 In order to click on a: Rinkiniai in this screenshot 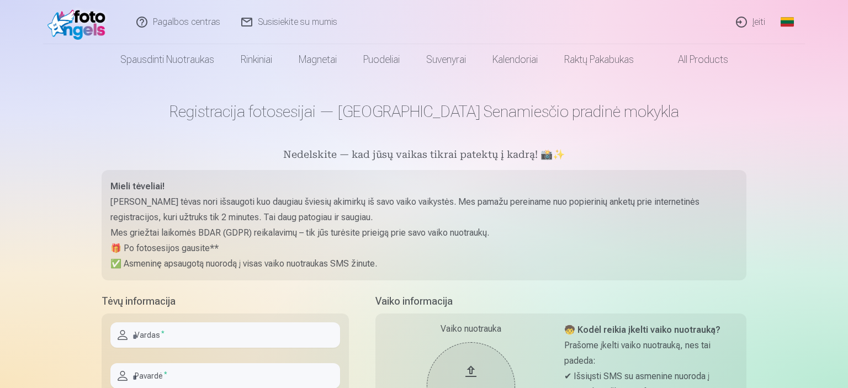, I will do `click(256, 60)`.